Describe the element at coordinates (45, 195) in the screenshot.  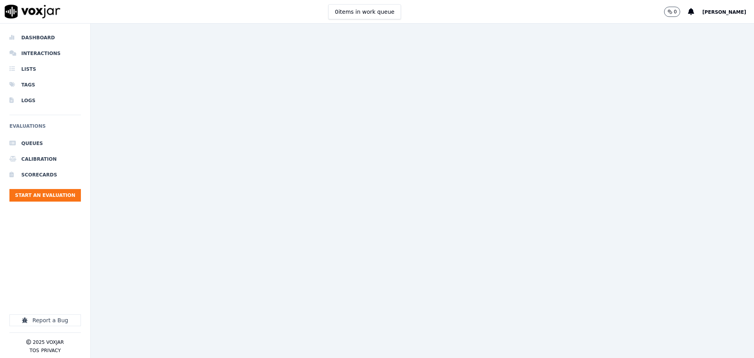
I see `button: Start an Evaluation` at that location.